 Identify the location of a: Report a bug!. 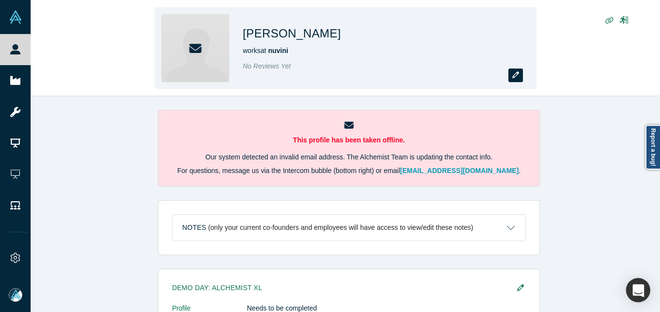
(653, 147).